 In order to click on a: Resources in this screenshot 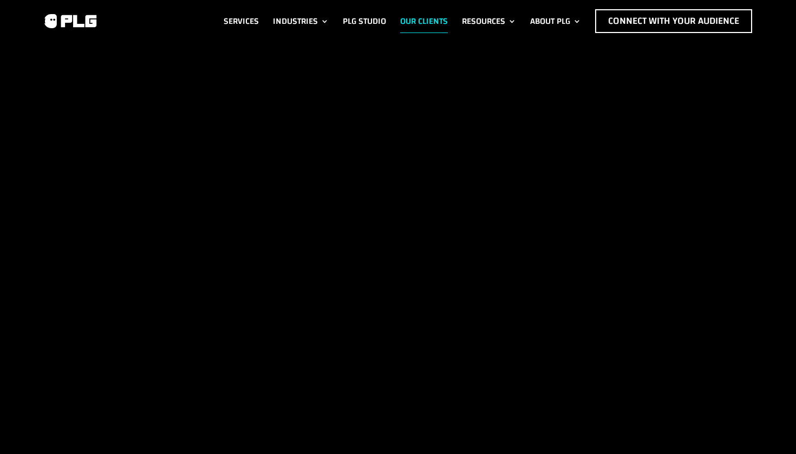, I will do `click(489, 21)`.